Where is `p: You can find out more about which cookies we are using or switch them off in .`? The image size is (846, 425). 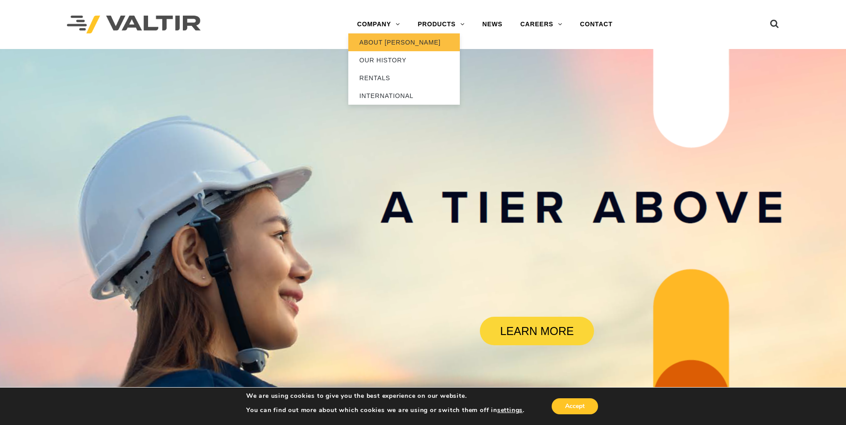 p: You can find out more about which cookies we are using or switch them off in . is located at coordinates (385, 411).